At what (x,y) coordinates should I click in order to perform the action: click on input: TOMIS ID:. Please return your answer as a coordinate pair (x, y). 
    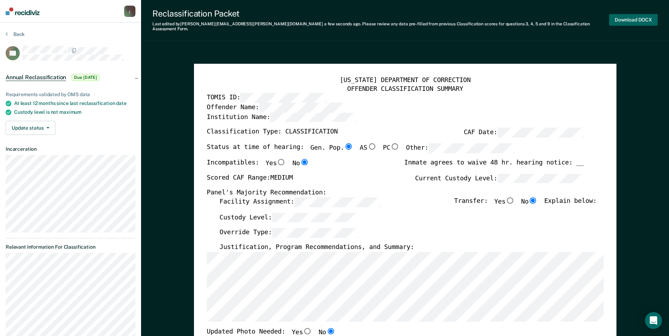
    Looking at the image, I should click on (283, 98).